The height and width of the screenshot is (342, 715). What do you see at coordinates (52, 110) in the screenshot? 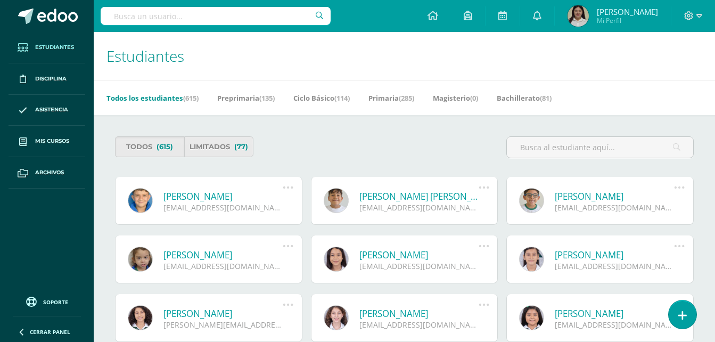
I see `span: Asistencia` at bounding box center [52, 110].